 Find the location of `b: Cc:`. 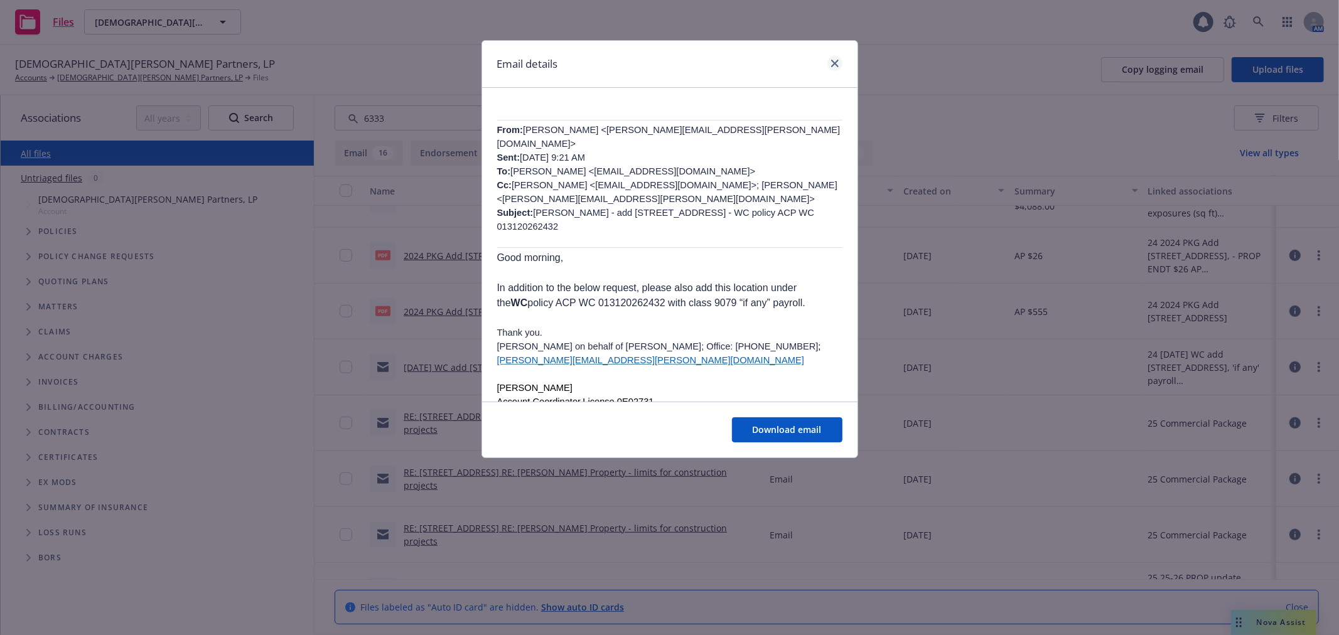

b: Cc: is located at coordinates (505, 185).